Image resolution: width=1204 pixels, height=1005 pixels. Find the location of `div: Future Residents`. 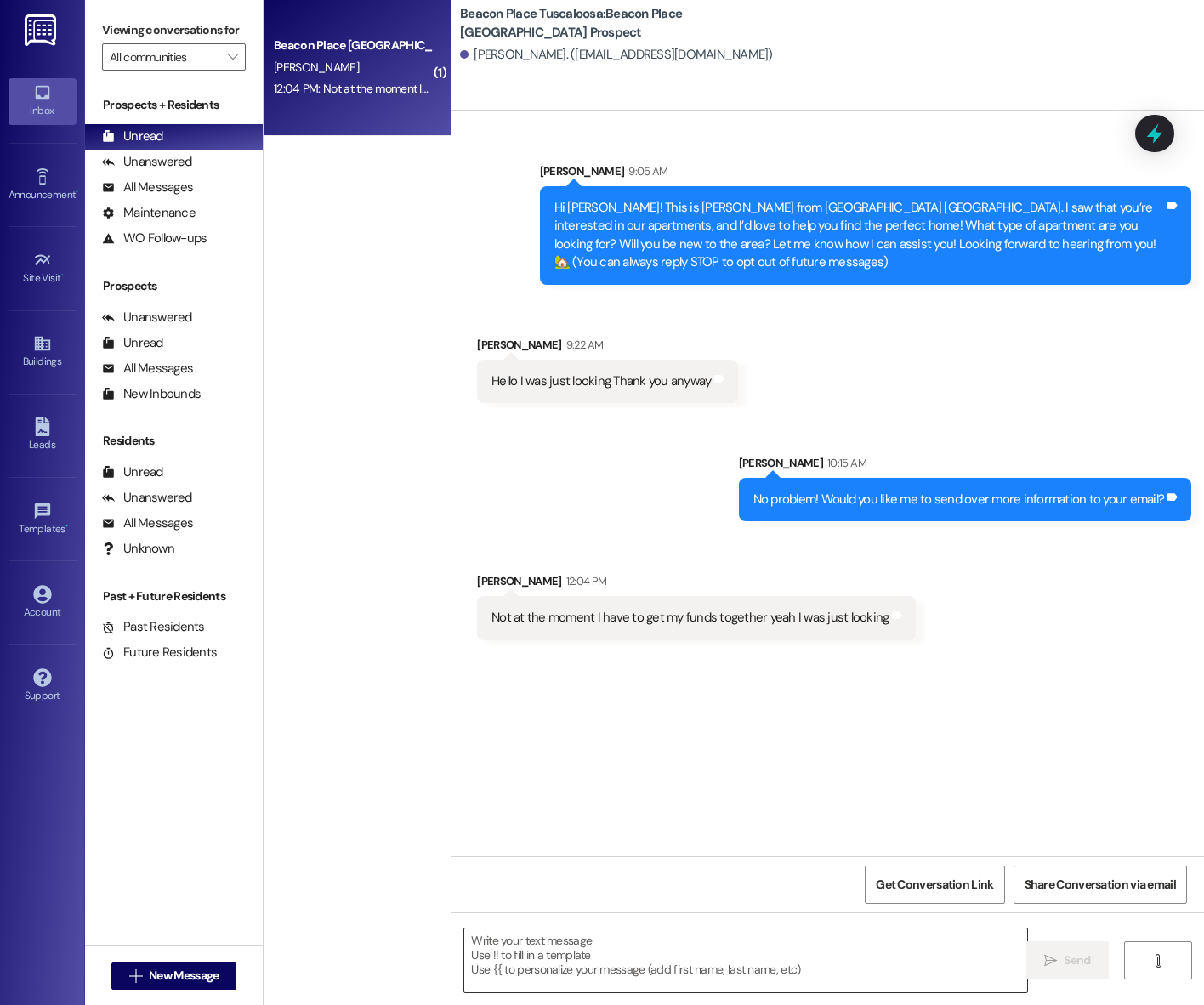

div: Future Residents is located at coordinates (159, 652).